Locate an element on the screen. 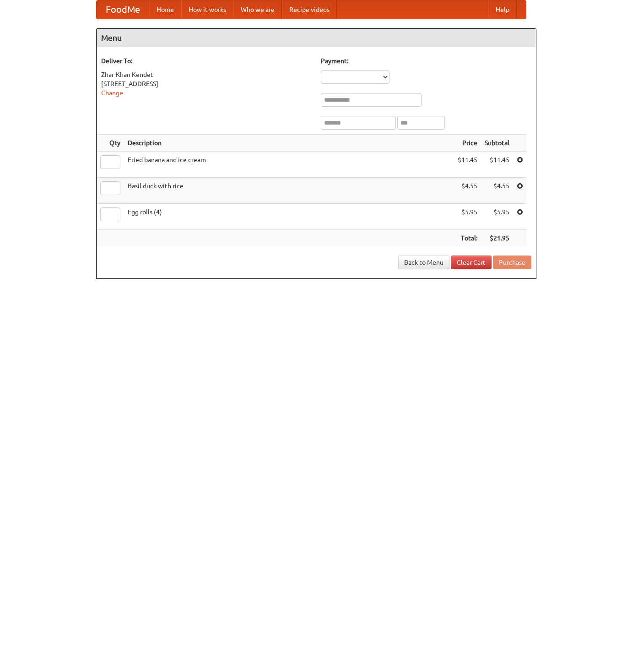 The image size is (622, 648). a: Back to Menu is located at coordinates (424, 262).